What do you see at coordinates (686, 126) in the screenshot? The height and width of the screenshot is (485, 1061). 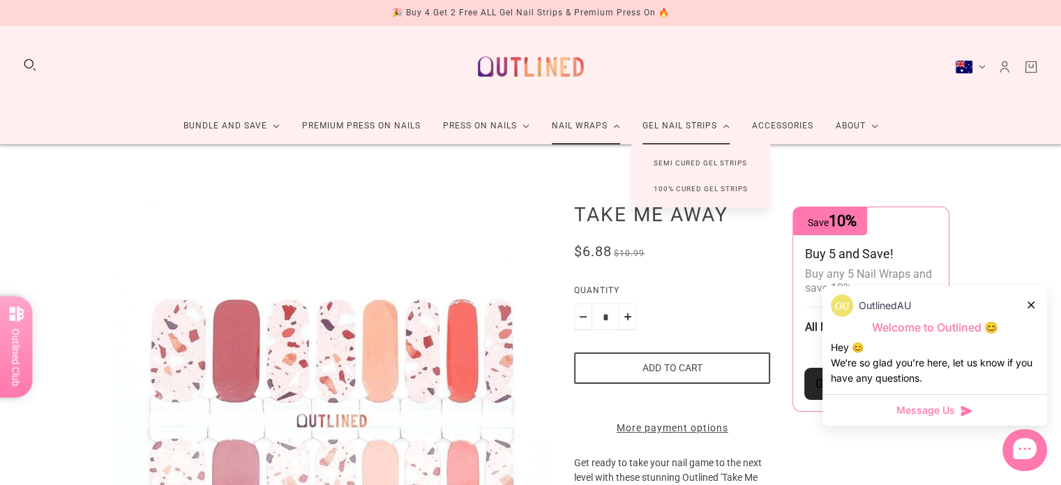 I see `a: Gel Nail Strips` at bounding box center [686, 126].